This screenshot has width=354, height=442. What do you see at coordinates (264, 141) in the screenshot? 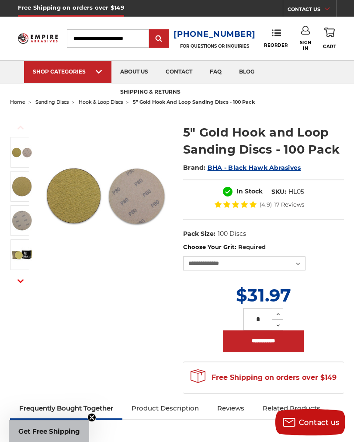
I see `h1: 5" Gold Hook and Loop Sanding Discs - 100 Pack` at bounding box center [264, 141].